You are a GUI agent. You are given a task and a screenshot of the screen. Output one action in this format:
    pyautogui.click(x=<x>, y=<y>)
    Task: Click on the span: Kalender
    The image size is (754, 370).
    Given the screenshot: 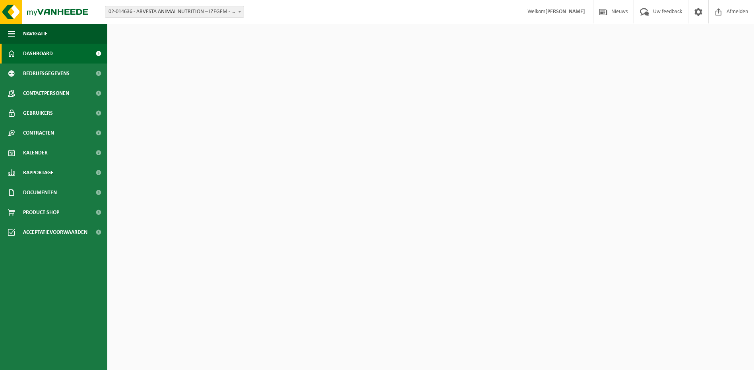 What is the action you would take?
    pyautogui.click(x=35, y=153)
    